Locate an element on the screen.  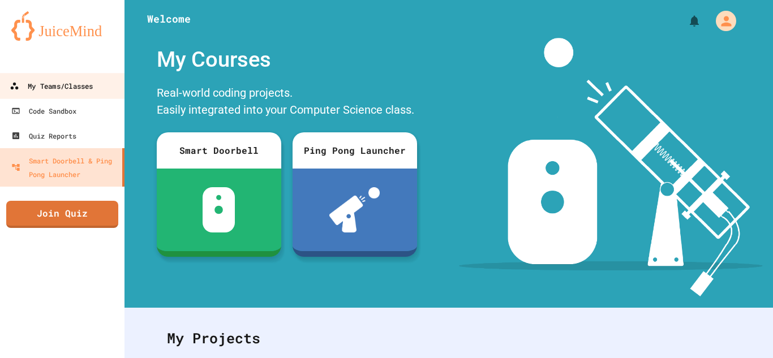
img: ppl-with-ball.png is located at coordinates (354, 210).